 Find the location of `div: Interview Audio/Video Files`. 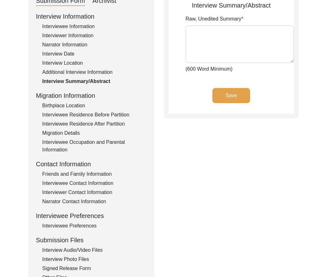

div: Interview Audio/Video Files is located at coordinates (95, 250).